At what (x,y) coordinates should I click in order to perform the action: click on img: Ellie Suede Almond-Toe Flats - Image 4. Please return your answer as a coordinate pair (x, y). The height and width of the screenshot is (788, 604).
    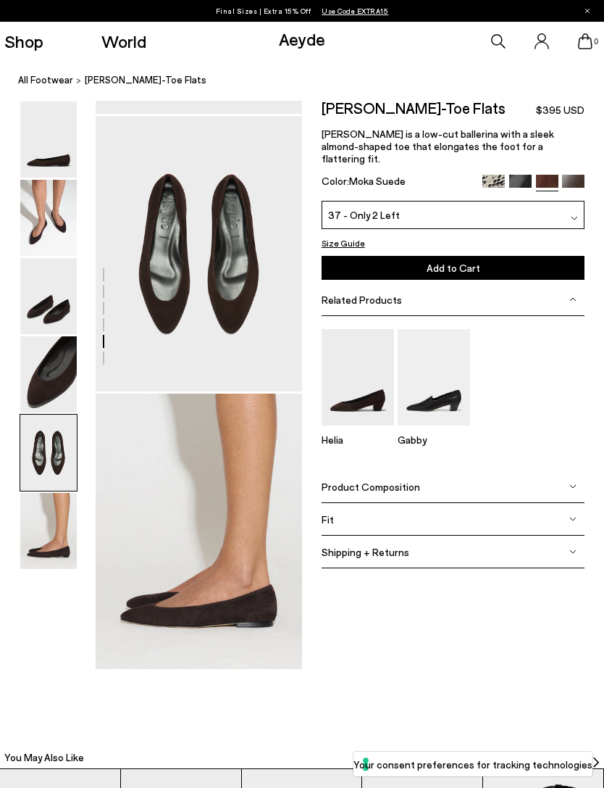
    Looking at the image, I should click on (49, 374).